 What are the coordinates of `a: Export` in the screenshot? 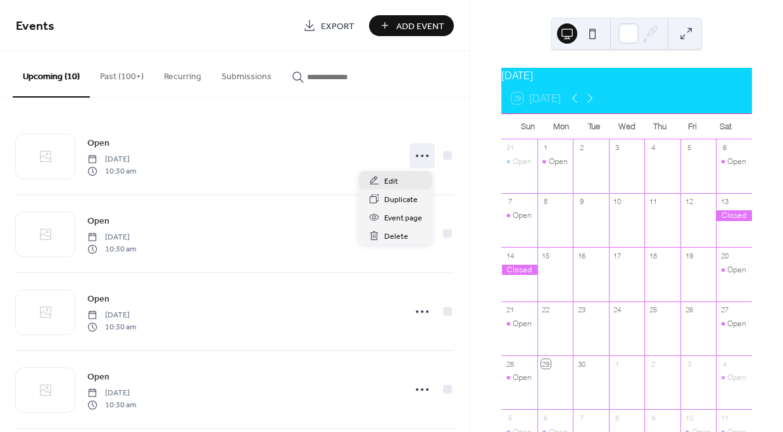 It's located at (328, 25).